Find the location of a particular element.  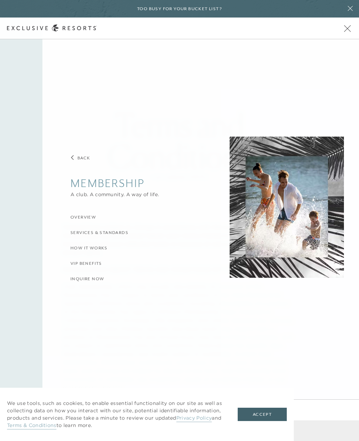

div: A club. A community. A way of life. is located at coordinates (115, 195).